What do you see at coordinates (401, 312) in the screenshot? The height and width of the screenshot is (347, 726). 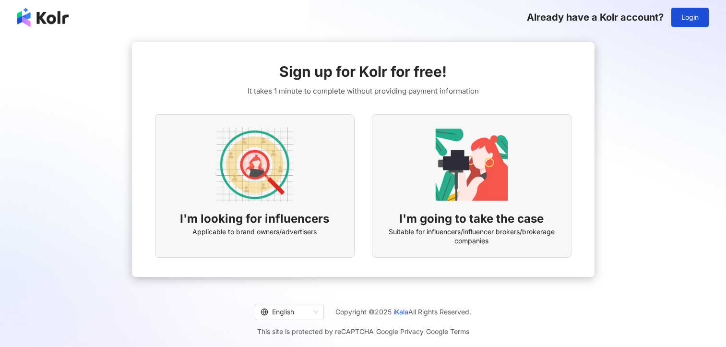 I see `a: iKala` at bounding box center [401, 312].